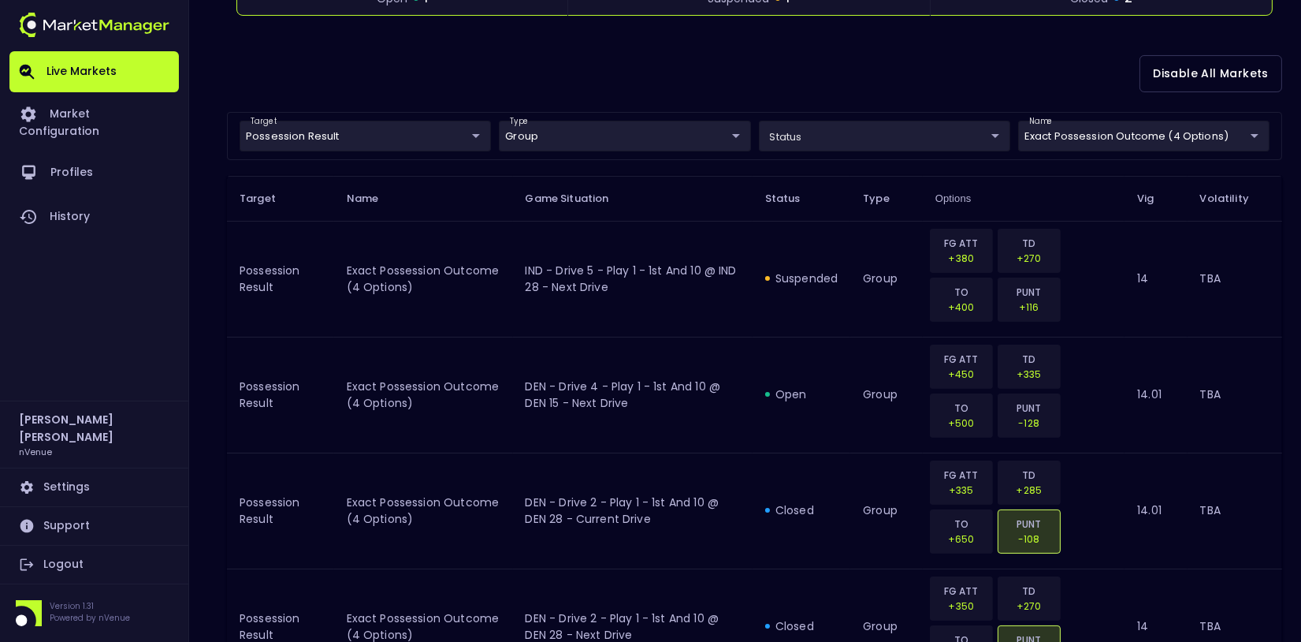 The width and height of the screenshot is (1301, 642). I want to click on th: Options, so click(1024, 198).